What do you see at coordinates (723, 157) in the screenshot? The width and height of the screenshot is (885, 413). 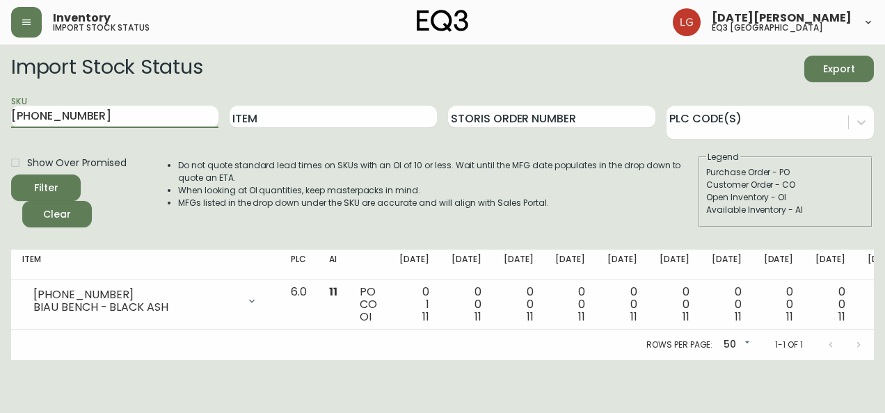 I see `legend: Legend` at bounding box center [723, 157].